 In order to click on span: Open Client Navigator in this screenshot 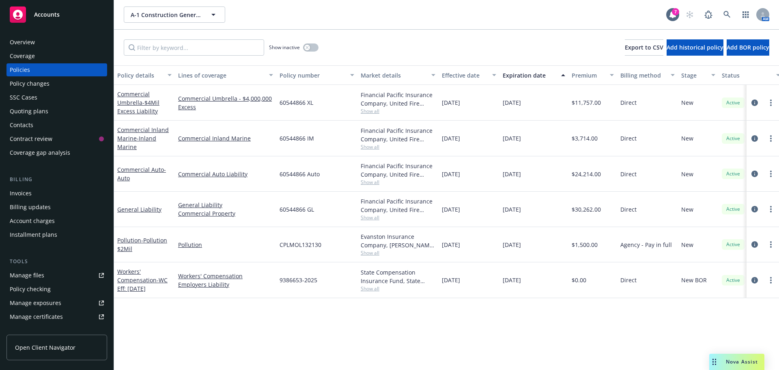, I will do `click(45, 347)`.